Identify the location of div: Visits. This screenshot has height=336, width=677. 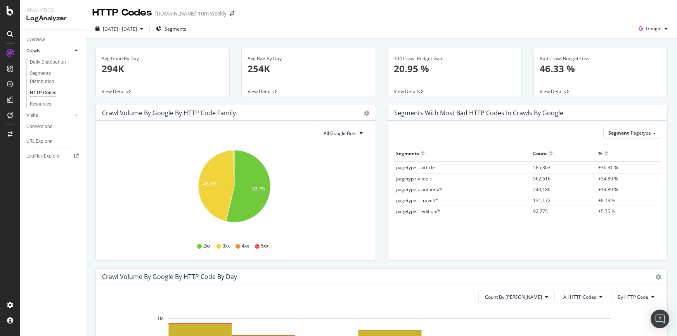
(32, 115).